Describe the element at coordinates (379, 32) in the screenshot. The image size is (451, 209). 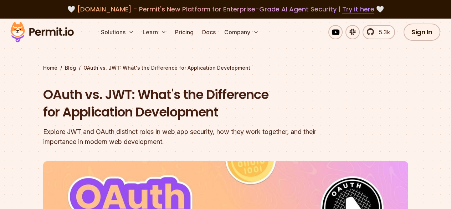
I see `a: 5.3k` at that location.